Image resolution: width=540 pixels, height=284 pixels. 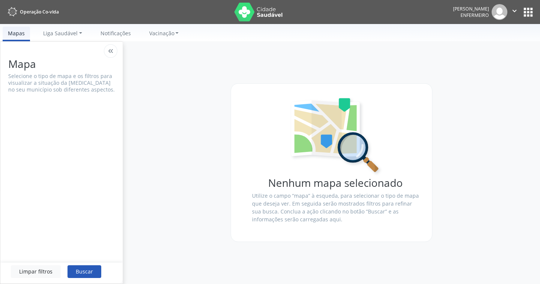 What do you see at coordinates (335, 183) in the screenshot?
I see `h1: Nenhum mapa selecionado` at bounding box center [335, 183].